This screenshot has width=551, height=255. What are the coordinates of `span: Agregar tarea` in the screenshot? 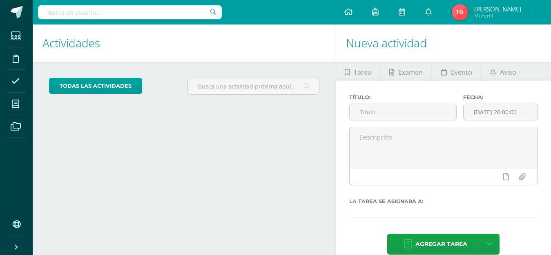 It's located at (441, 244).